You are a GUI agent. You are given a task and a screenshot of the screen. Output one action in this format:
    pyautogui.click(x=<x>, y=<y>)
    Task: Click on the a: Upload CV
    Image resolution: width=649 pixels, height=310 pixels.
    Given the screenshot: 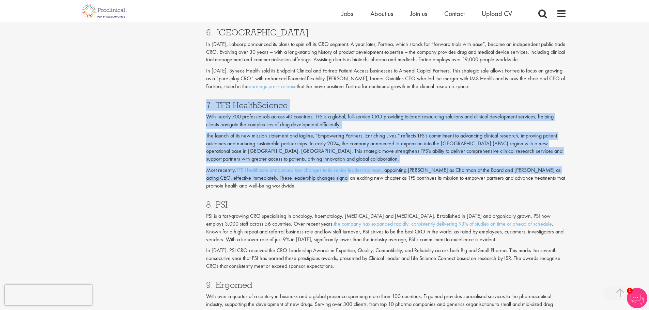 What is the action you would take?
    pyautogui.click(x=496, y=14)
    